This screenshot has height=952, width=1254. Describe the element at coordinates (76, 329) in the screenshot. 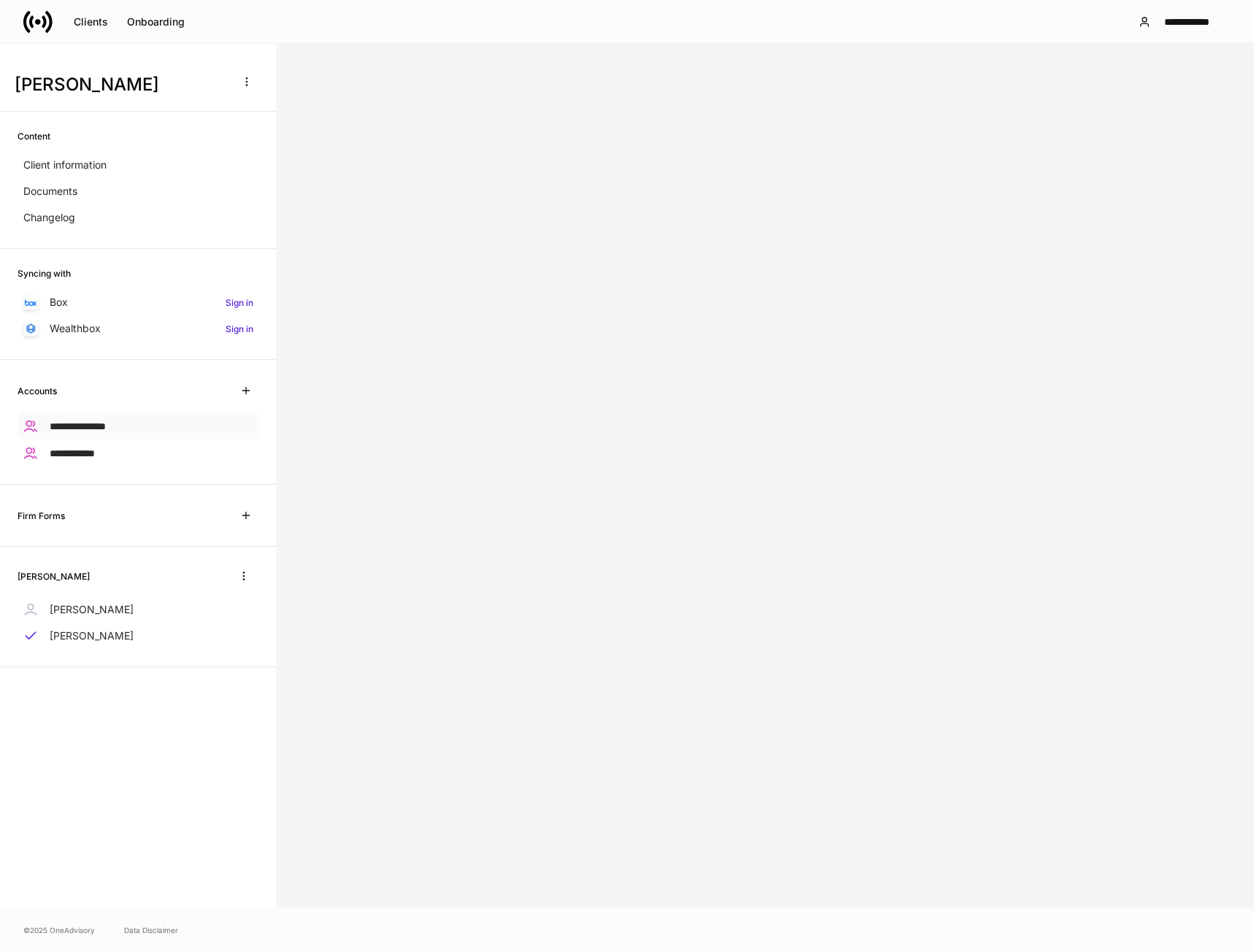

I see `p: Wealthbox` at that location.